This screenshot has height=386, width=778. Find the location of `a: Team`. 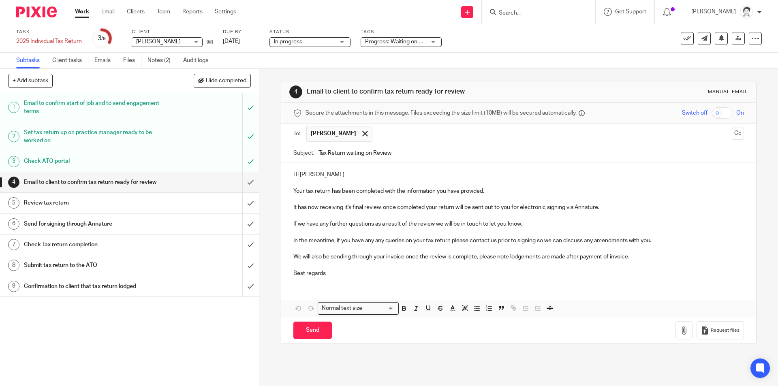

a: Team is located at coordinates (163, 12).